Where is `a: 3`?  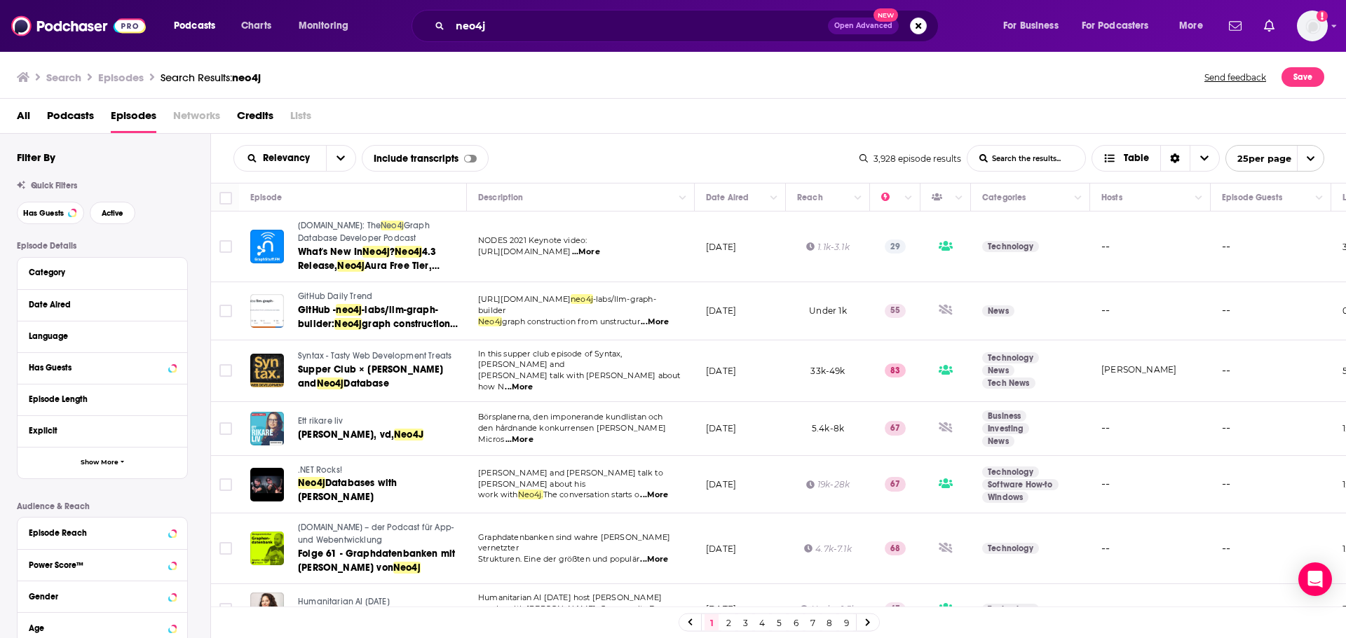 a: 3 is located at coordinates (745, 623).